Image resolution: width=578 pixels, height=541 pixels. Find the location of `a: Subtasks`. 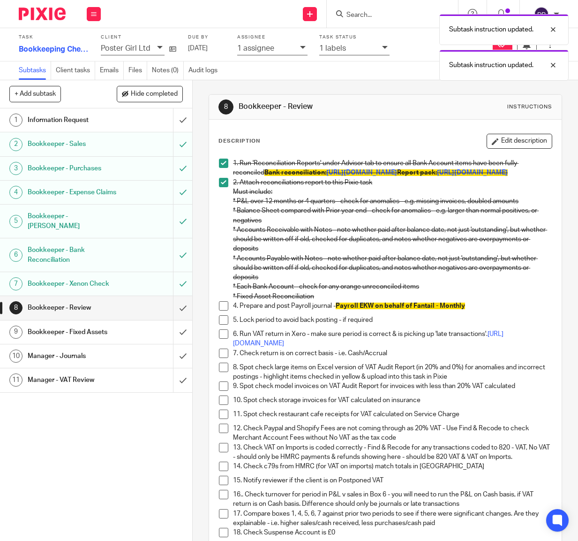

a: Subtasks is located at coordinates (35, 70).